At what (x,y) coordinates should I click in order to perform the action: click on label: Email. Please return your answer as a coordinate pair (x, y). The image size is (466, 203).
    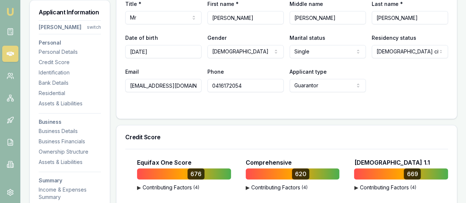
    Looking at the image, I should click on (132, 71).